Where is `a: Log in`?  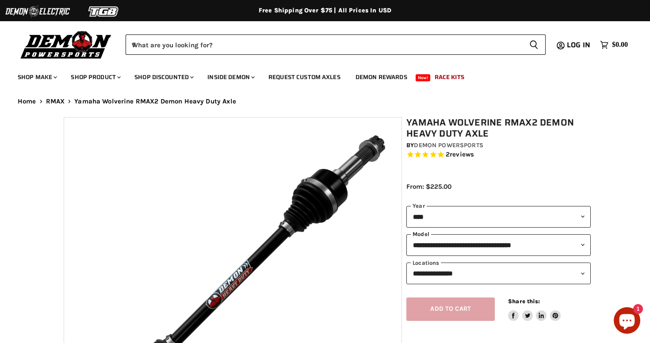
a: Log in is located at coordinates (579, 45).